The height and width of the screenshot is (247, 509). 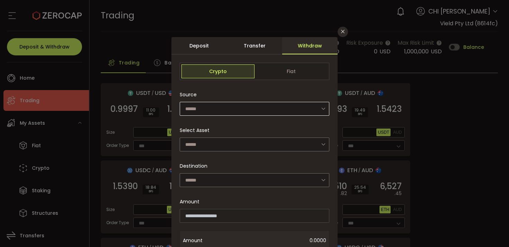 What do you see at coordinates (254, 46) in the screenshot?
I see `div: Transfer` at bounding box center [254, 46].